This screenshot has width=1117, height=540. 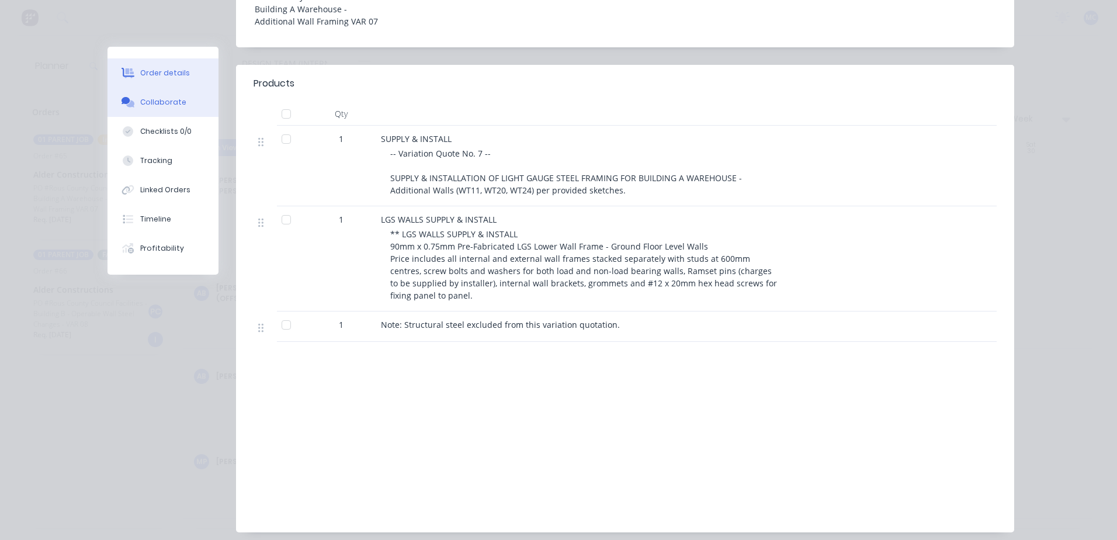 What do you see at coordinates (341, 114) in the screenshot?
I see `div: Qty` at bounding box center [341, 114].